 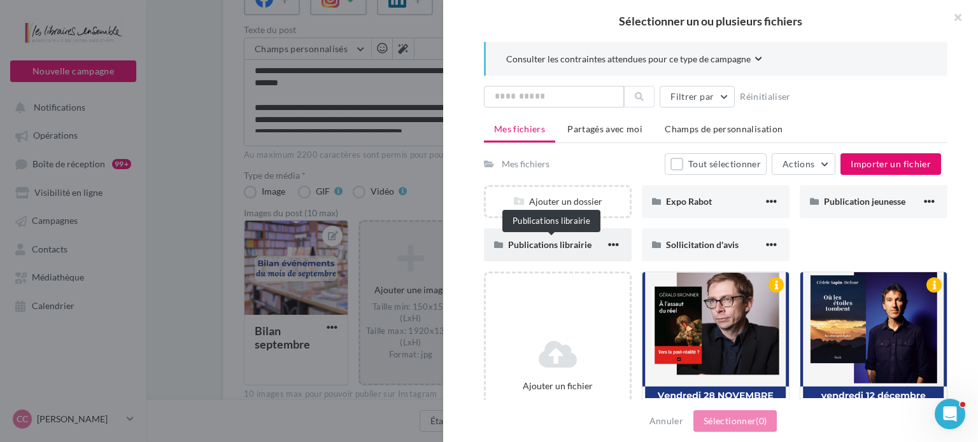 I want to click on button: Réinitialiser, so click(x=765, y=97).